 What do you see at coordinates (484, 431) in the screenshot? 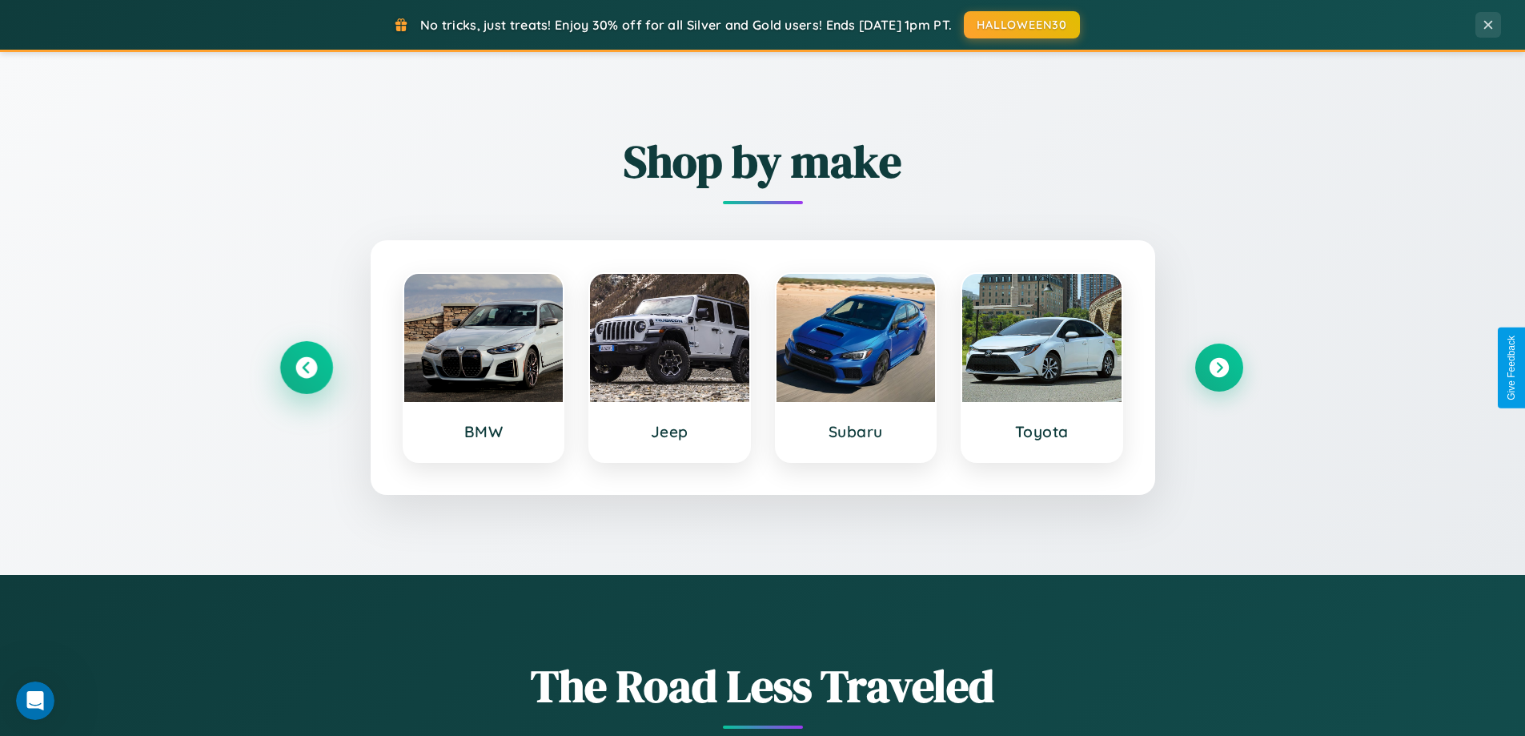
I see `h3: BMW` at bounding box center [484, 431].